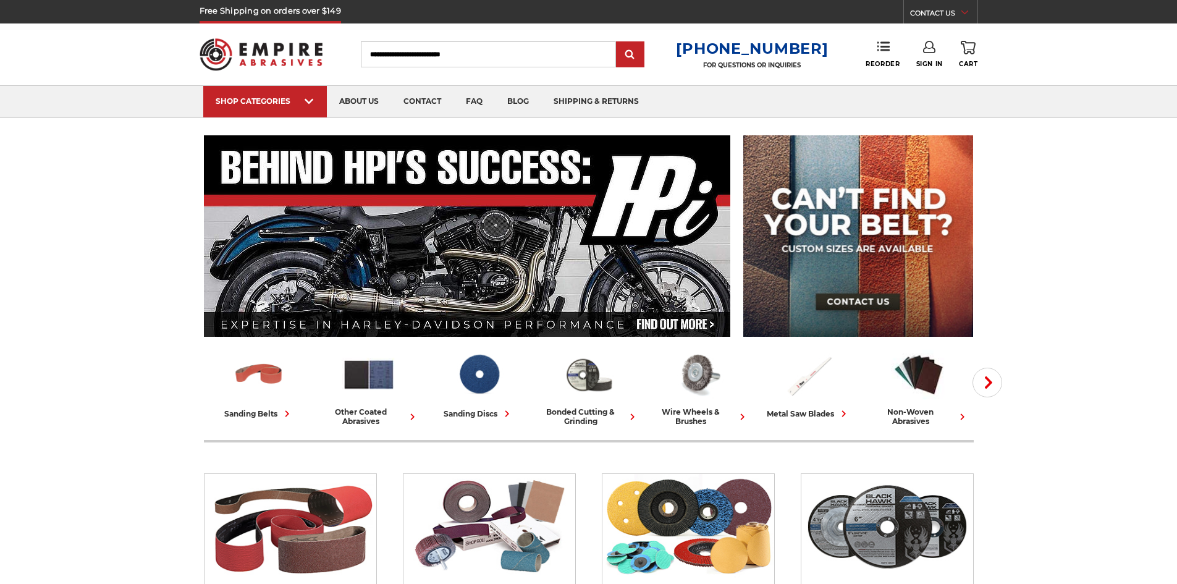 This screenshot has height=584, width=1177. I want to click on img: Wire Wheels & Brushes, so click(699, 374).